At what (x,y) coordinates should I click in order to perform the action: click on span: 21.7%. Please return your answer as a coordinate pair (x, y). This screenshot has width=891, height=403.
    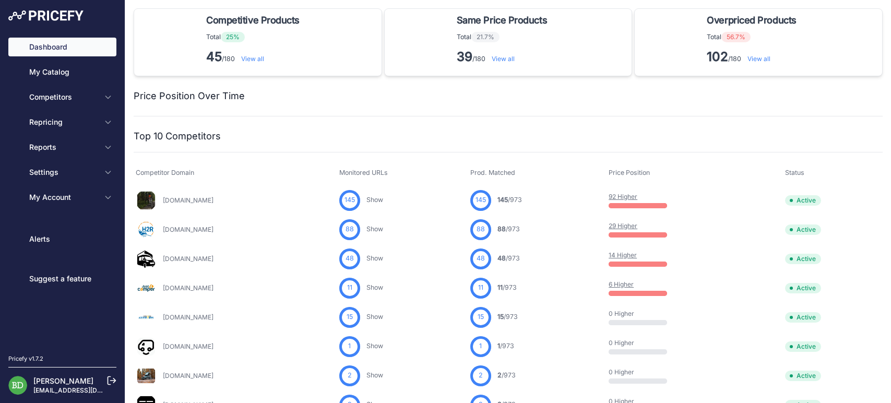
    Looking at the image, I should click on (485, 37).